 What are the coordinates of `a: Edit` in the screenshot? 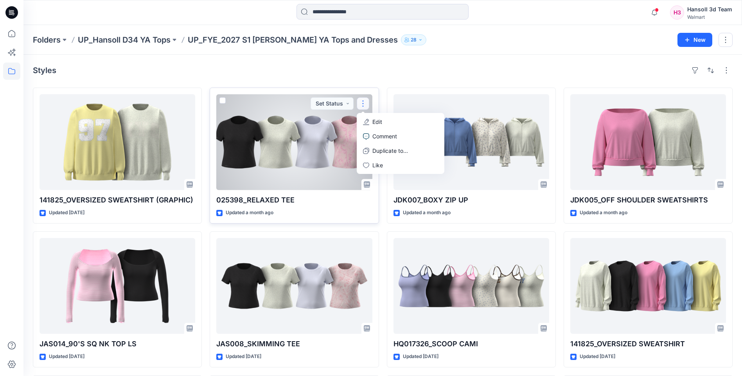 It's located at (401, 122).